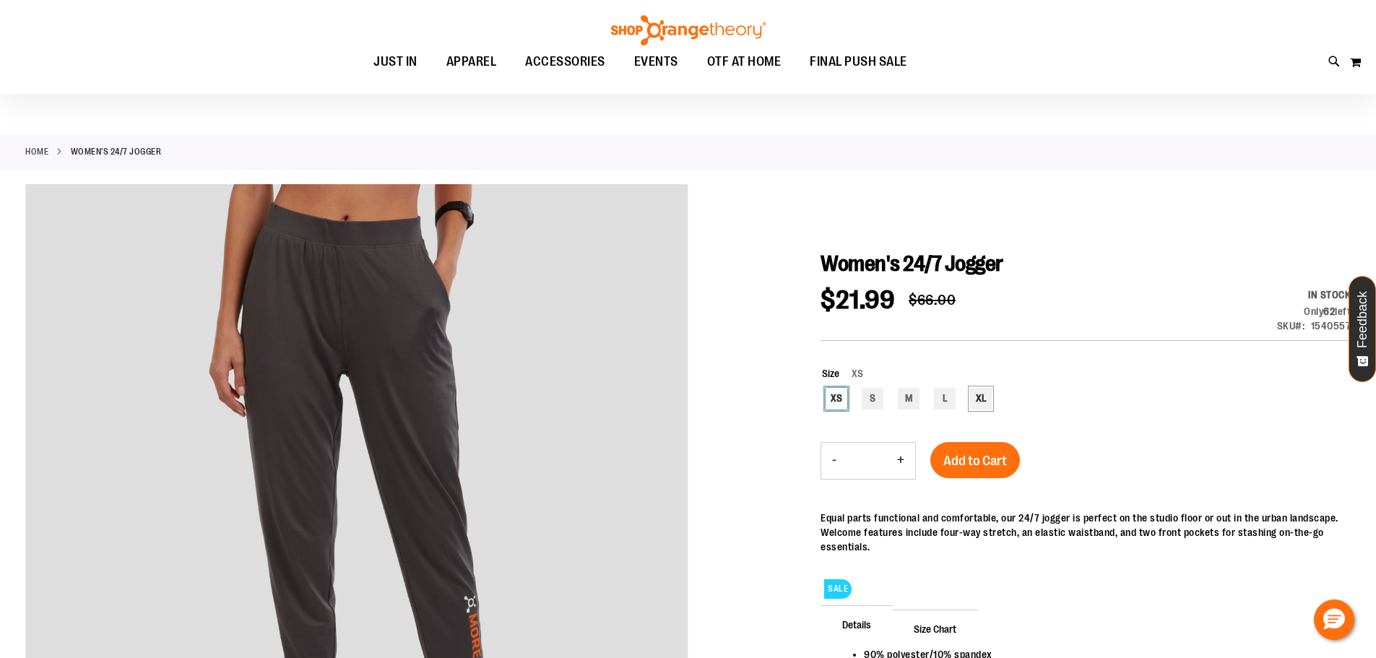  Describe the element at coordinates (1362, 319) in the screenshot. I see `span: Feedback` at that location.